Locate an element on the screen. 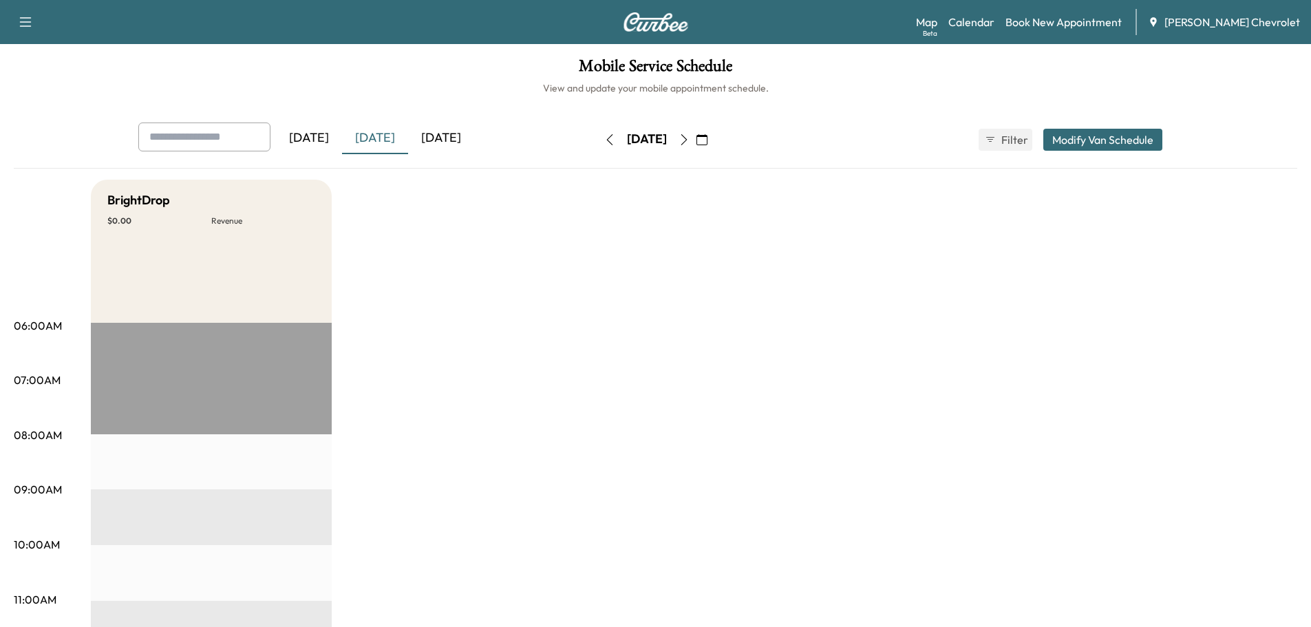 This screenshot has width=1311, height=627. h6: View and update your mobile appointment schedule. is located at coordinates (655, 88).